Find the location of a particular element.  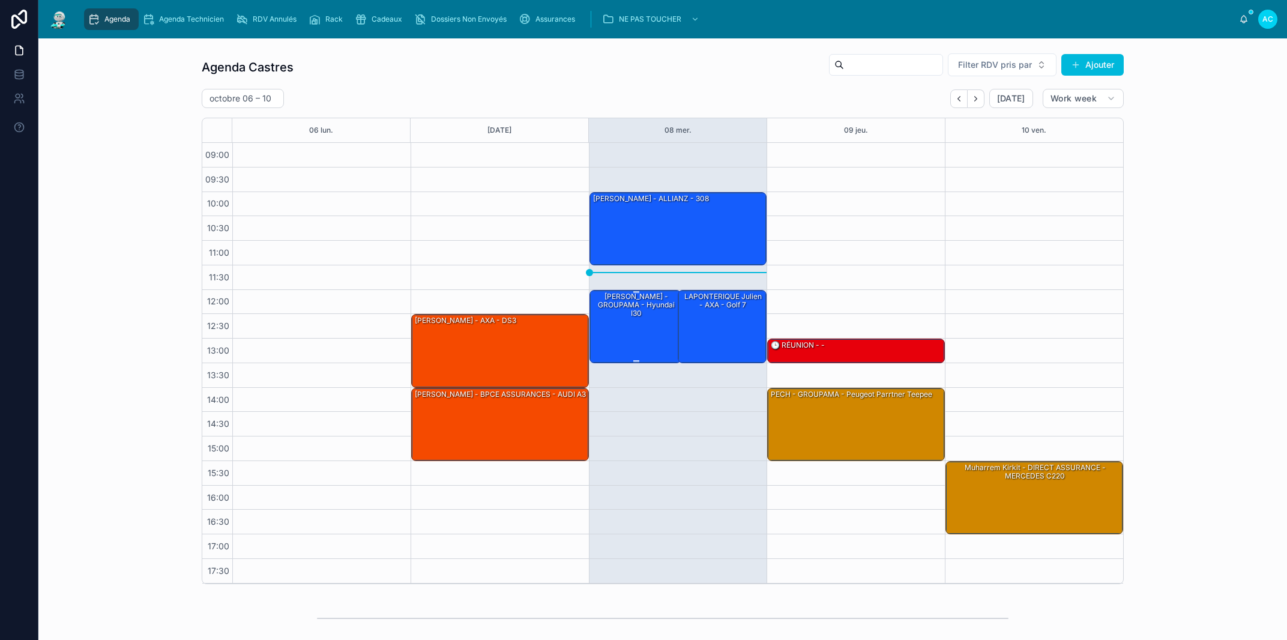

button: Next is located at coordinates (976, 98).